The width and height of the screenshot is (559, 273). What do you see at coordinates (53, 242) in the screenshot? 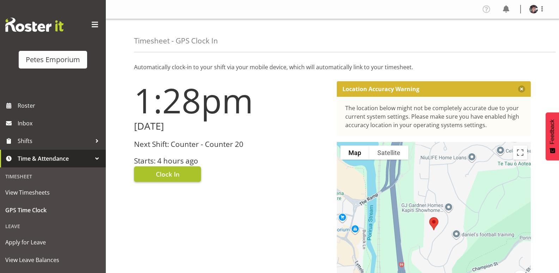
I see `a: Apply for Leave` at bounding box center [53, 242].